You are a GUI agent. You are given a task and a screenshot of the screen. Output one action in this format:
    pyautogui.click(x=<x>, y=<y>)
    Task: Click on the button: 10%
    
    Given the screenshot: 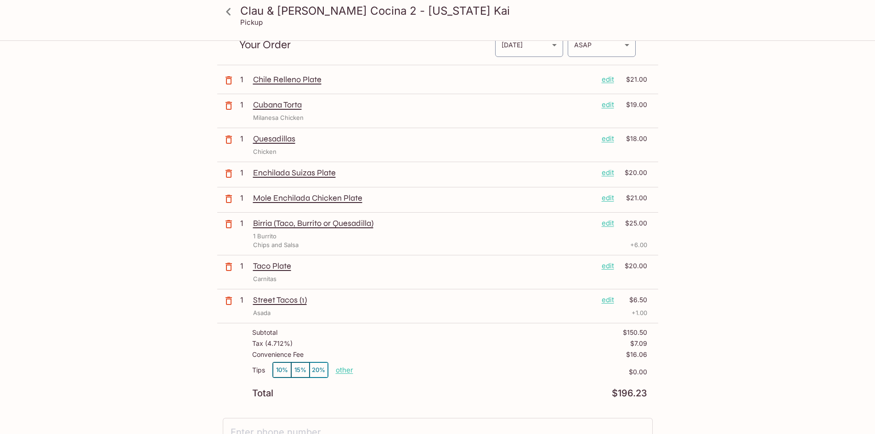 What is the action you would take?
    pyautogui.click(x=282, y=370)
    